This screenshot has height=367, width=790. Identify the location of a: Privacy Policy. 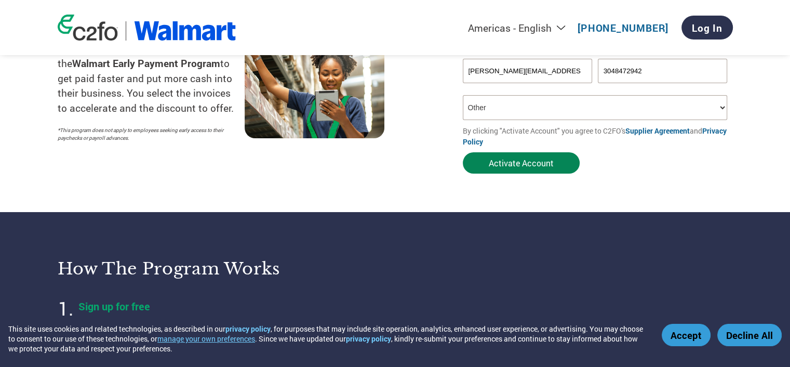
(595, 136).